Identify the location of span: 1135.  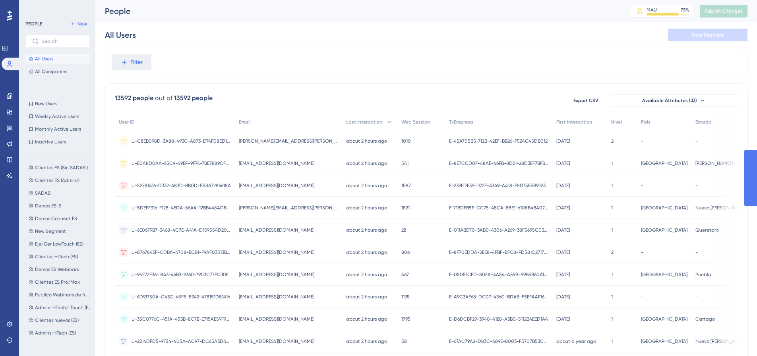
(406, 297).